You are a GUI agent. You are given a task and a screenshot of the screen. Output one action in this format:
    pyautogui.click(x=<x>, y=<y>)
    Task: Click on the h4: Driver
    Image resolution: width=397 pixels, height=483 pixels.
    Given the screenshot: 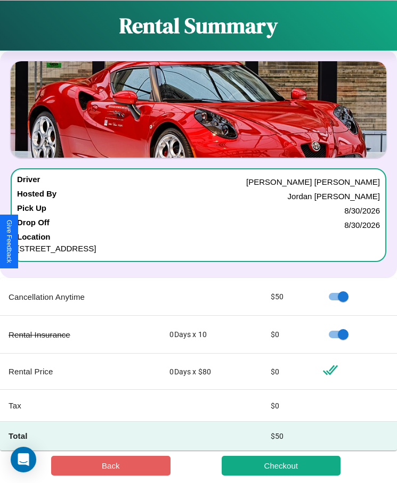 What is the action you would take?
    pyautogui.click(x=28, y=182)
    